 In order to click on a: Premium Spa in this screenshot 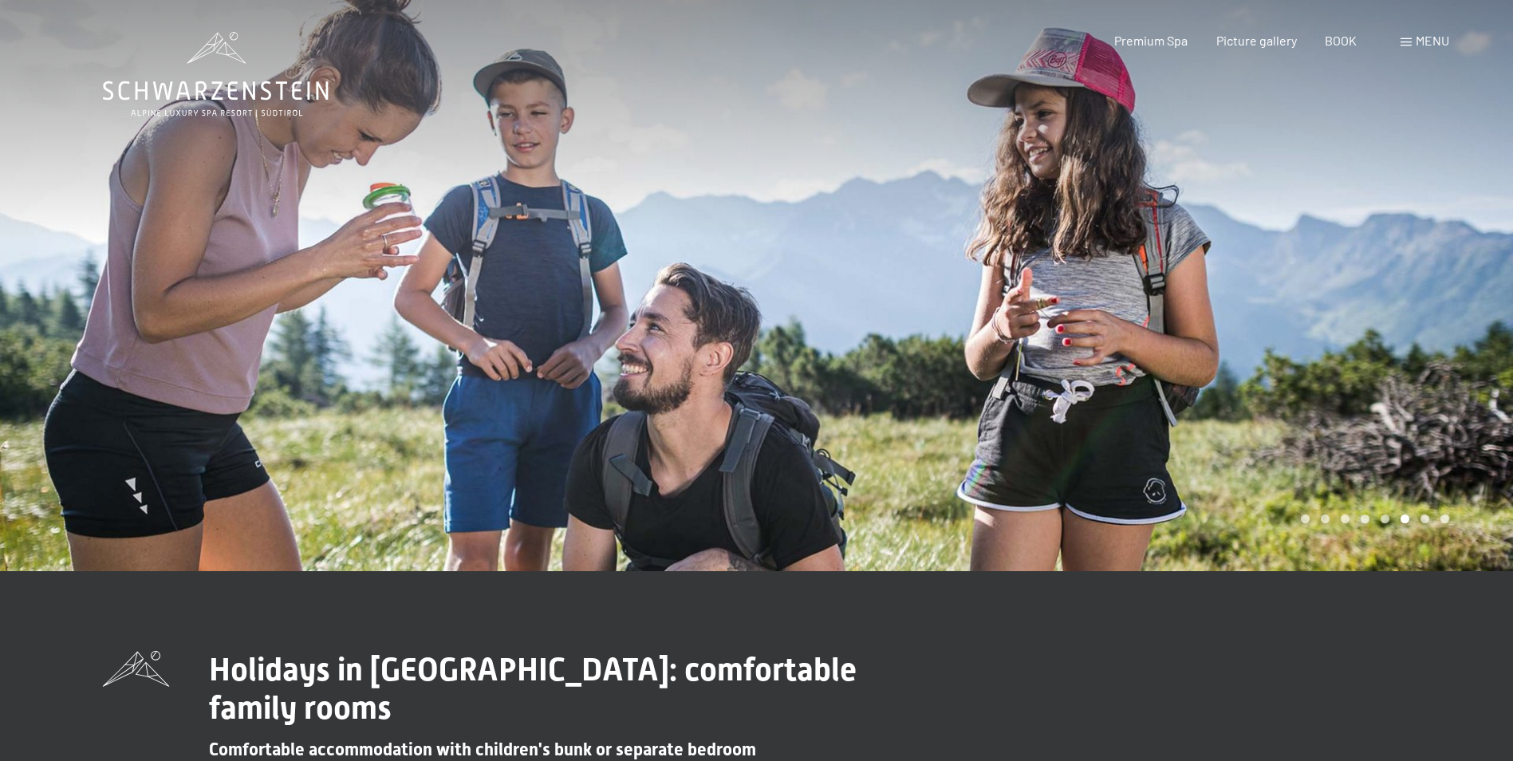, I will do `click(1151, 40)`.